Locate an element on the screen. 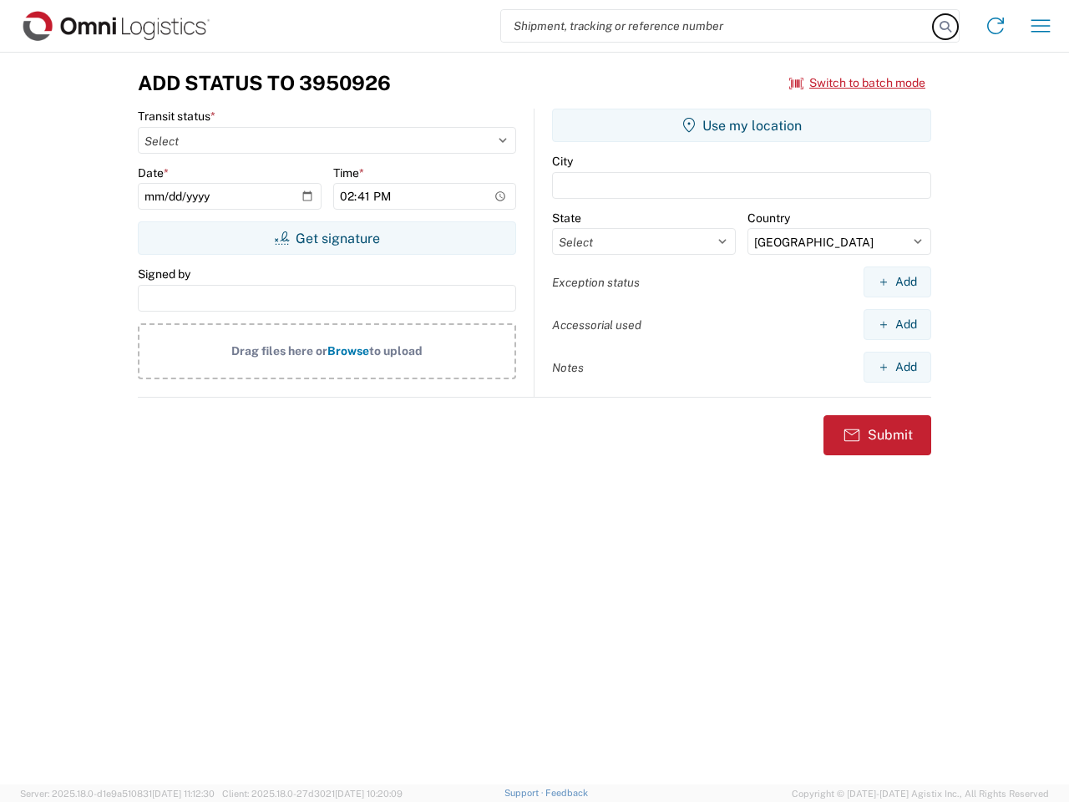 The width and height of the screenshot is (1069, 802). span: to upload is located at coordinates (396, 351).